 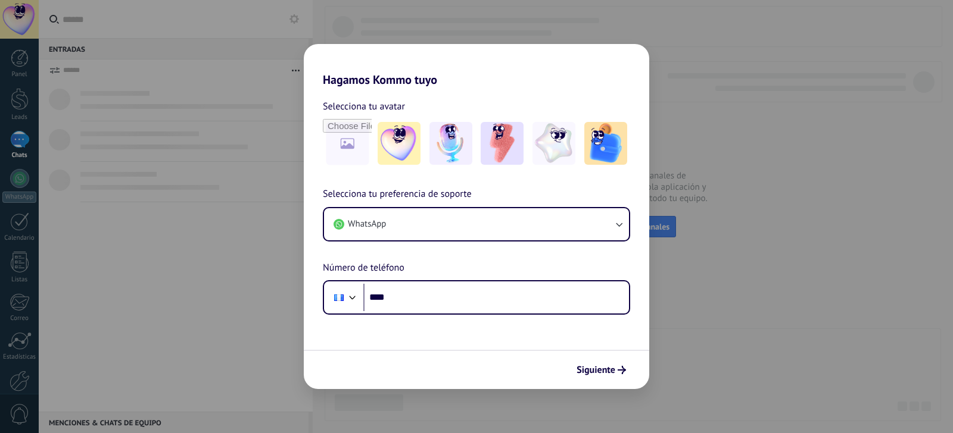 I want to click on span: WhatsApp, so click(x=367, y=224).